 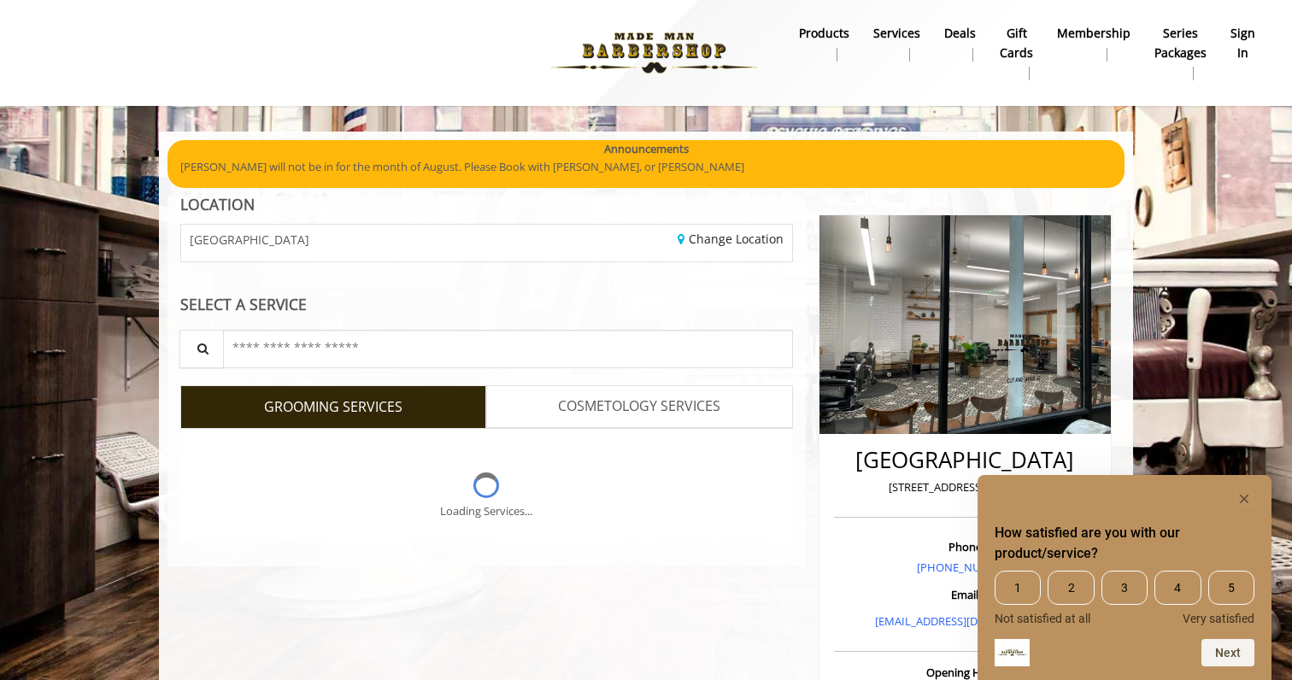 What do you see at coordinates (1242, 43) in the screenshot?
I see `b: sign in` at bounding box center [1242, 43].